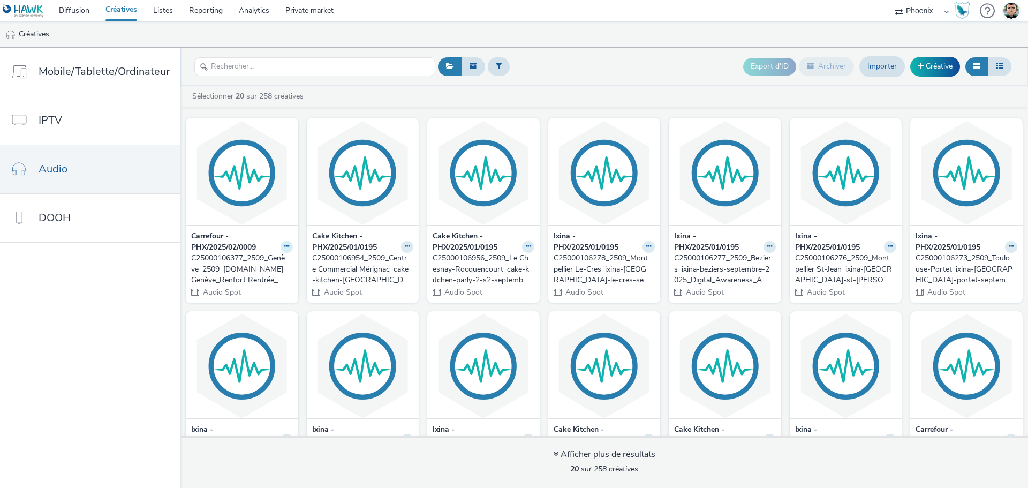 The image size is (1028, 488). Describe the element at coordinates (962, 11) in the screenshot. I see `div: Hawk Academy` at that location.